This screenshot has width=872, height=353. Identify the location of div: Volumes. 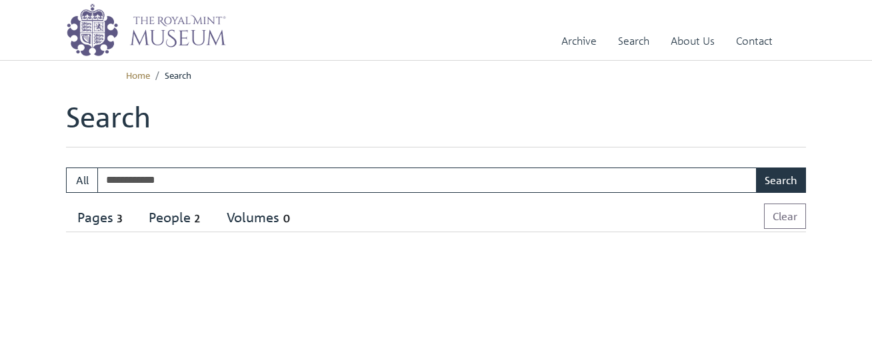
(260, 217).